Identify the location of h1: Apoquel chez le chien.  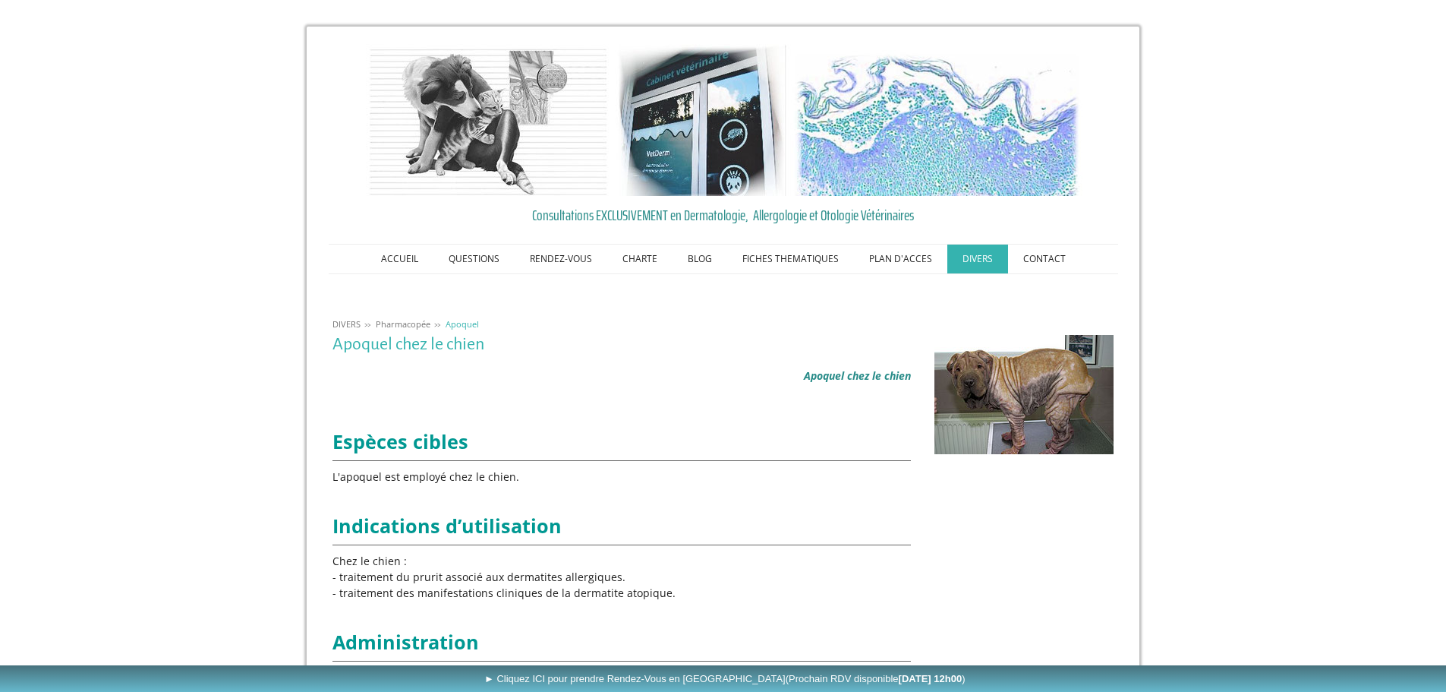
(622, 344).